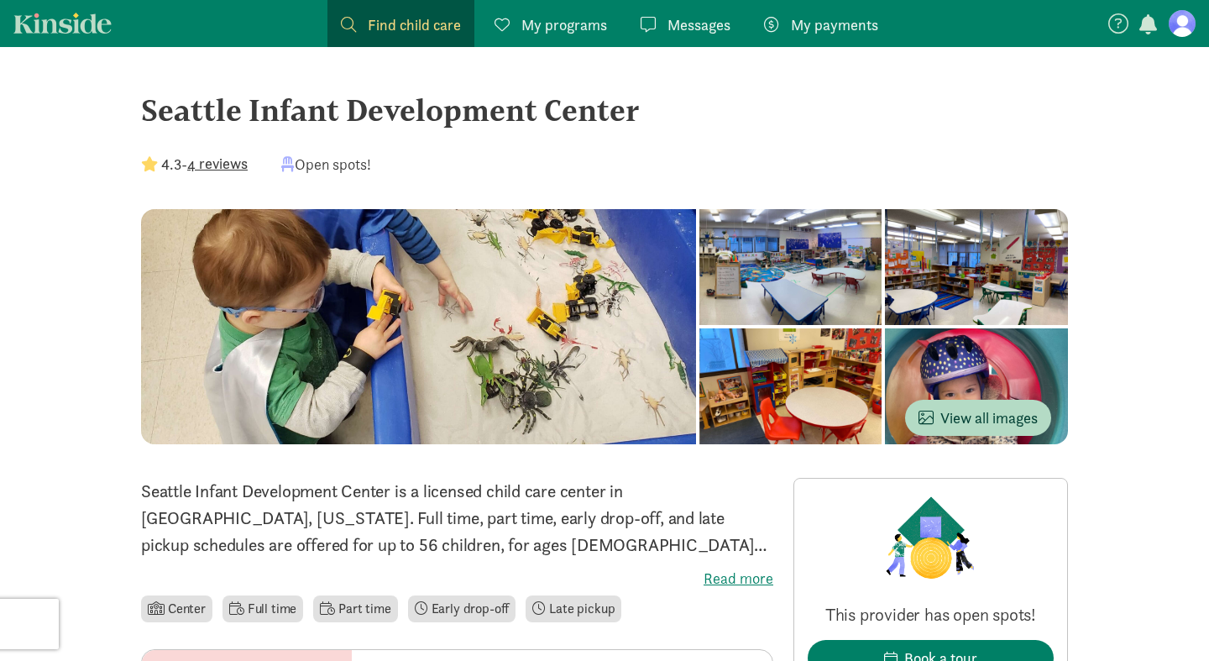 This screenshot has width=1209, height=661. I want to click on button: View all images, so click(978, 417).